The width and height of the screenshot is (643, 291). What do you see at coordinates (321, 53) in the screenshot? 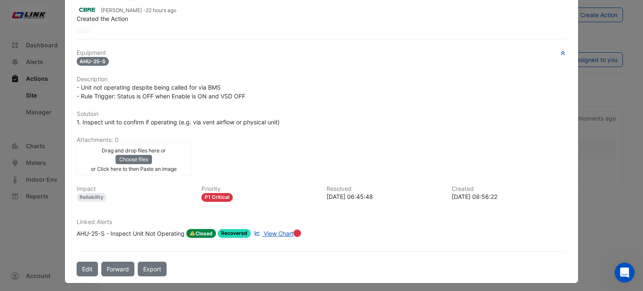
I see `h6: Equipment` at bounding box center [321, 53].